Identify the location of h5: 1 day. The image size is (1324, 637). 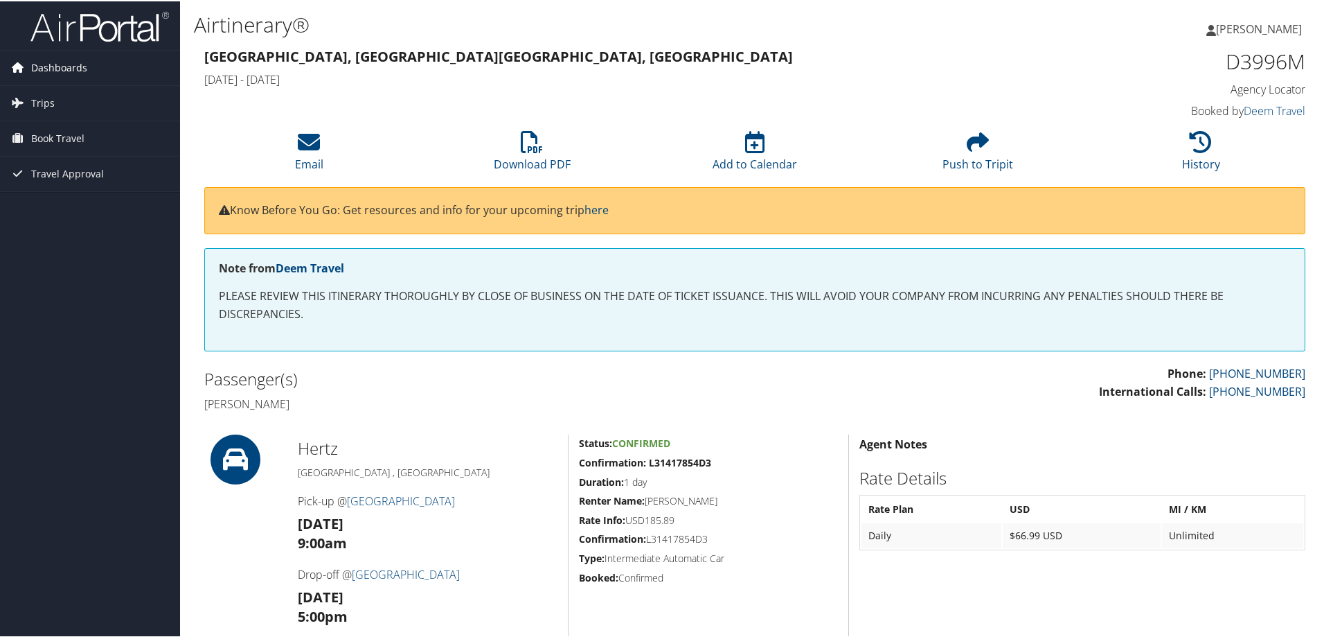
(709, 481).